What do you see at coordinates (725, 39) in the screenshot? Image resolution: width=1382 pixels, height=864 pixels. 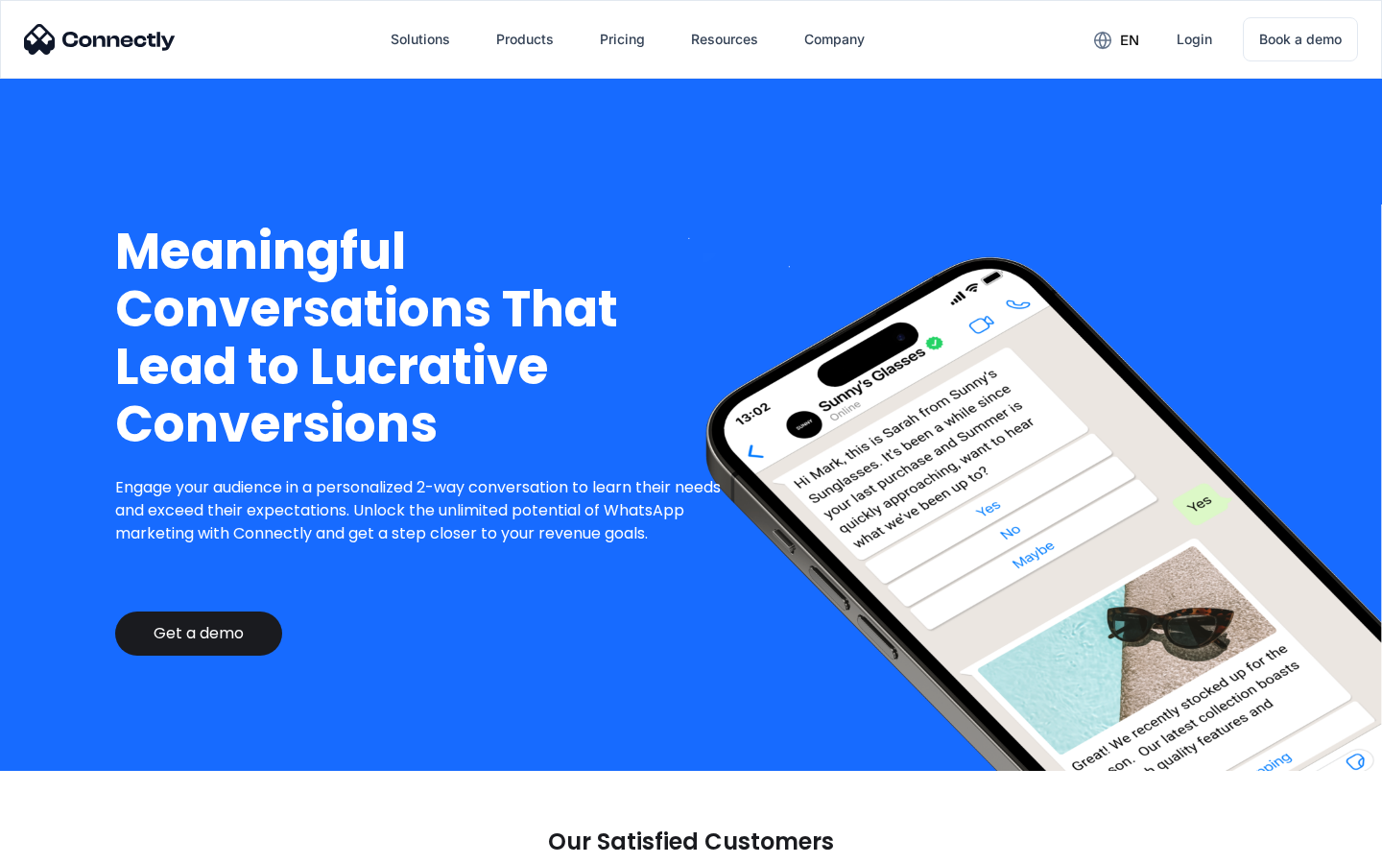 I see `div: Resources` at bounding box center [725, 39].